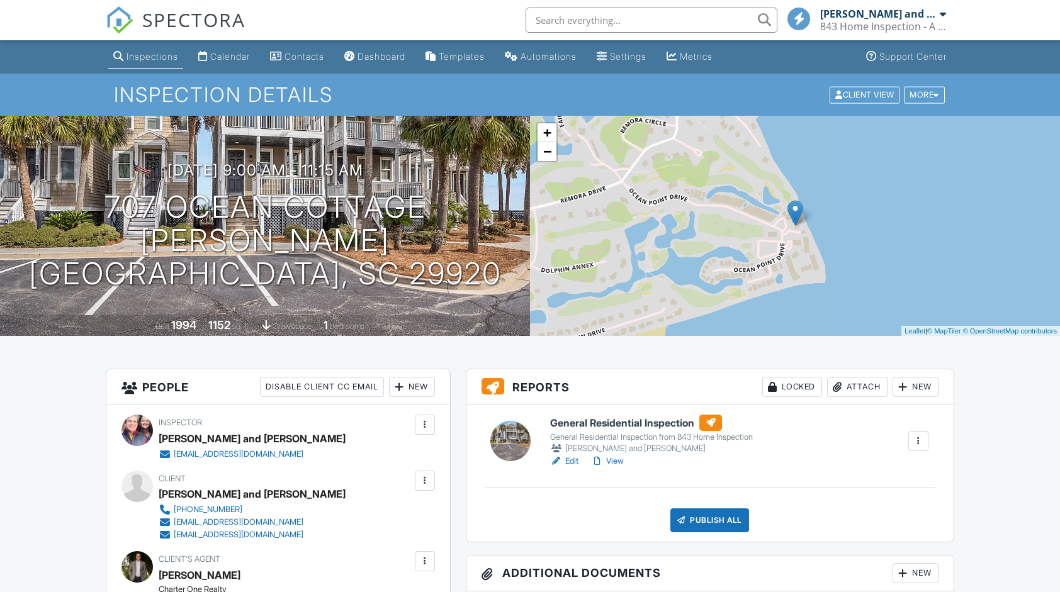 The image size is (1060, 592). I want to click on div: Inspections, so click(152, 56).